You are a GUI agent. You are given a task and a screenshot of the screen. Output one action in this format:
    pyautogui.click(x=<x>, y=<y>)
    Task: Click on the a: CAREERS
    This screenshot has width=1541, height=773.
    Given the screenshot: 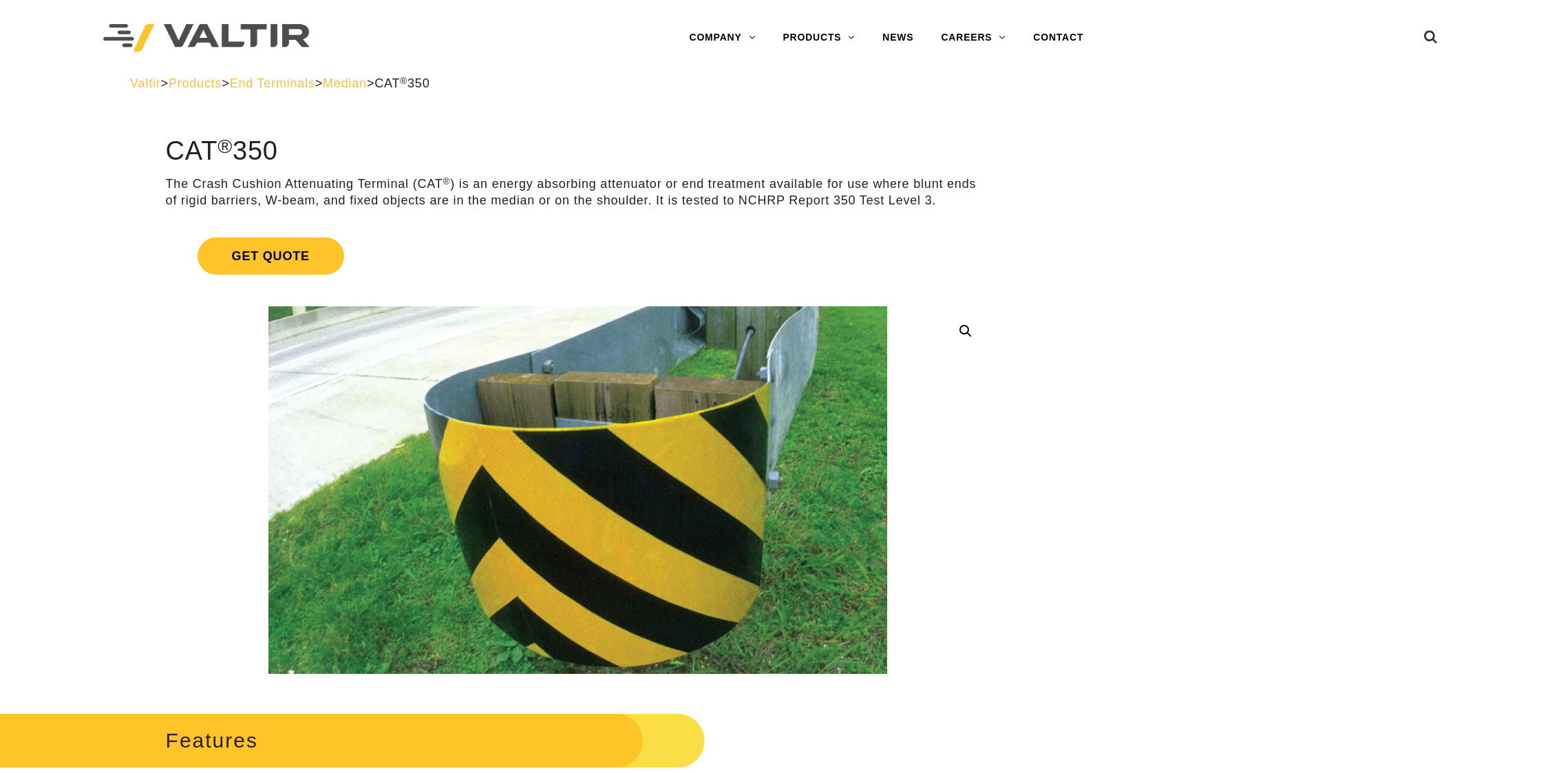 What is the action you would take?
    pyautogui.click(x=973, y=38)
    